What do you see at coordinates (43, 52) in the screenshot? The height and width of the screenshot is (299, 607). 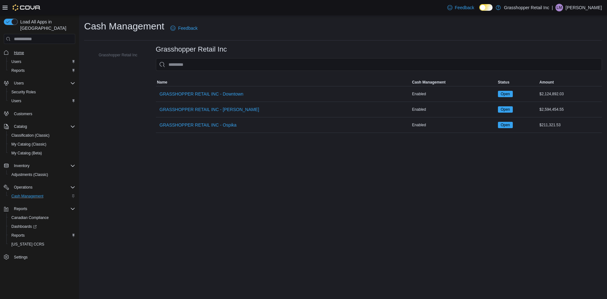 I see `span: Home` at bounding box center [43, 52].